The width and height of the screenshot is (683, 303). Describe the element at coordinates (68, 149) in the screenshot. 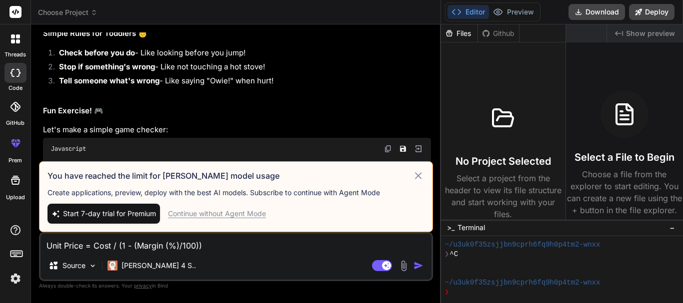

I see `span: Javascript` at that location.